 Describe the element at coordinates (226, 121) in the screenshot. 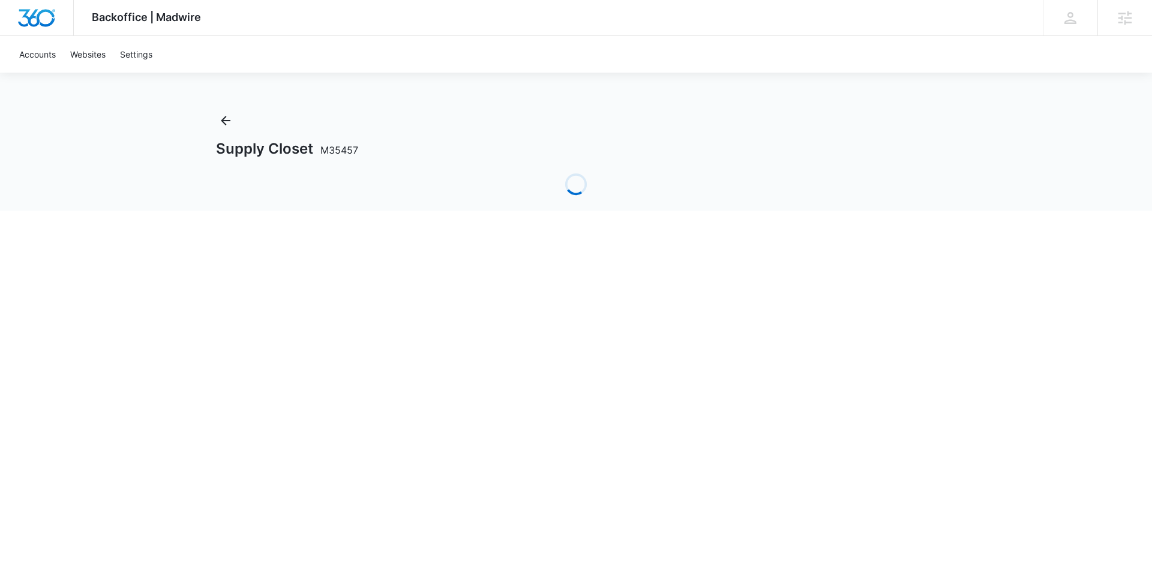

I see `button: Back` at that location.